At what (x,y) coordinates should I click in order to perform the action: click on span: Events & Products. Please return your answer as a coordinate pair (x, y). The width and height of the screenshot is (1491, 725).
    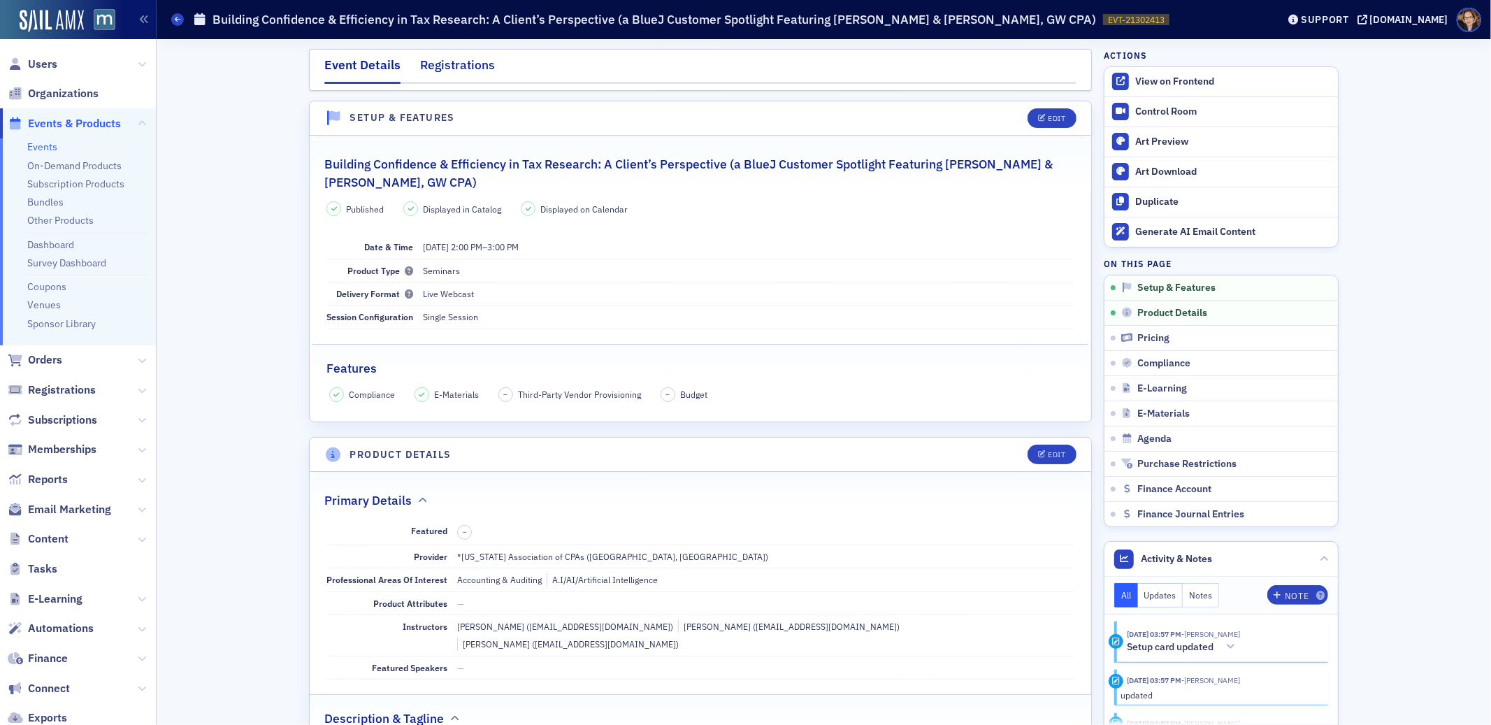
    Looking at the image, I should click on (74, 124).